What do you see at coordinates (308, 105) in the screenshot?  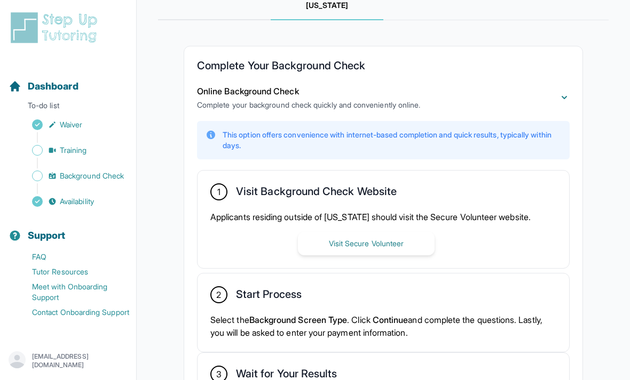 I see `p: Complete your background check quickly and conveniently online.` at bounding box center [308, 105].